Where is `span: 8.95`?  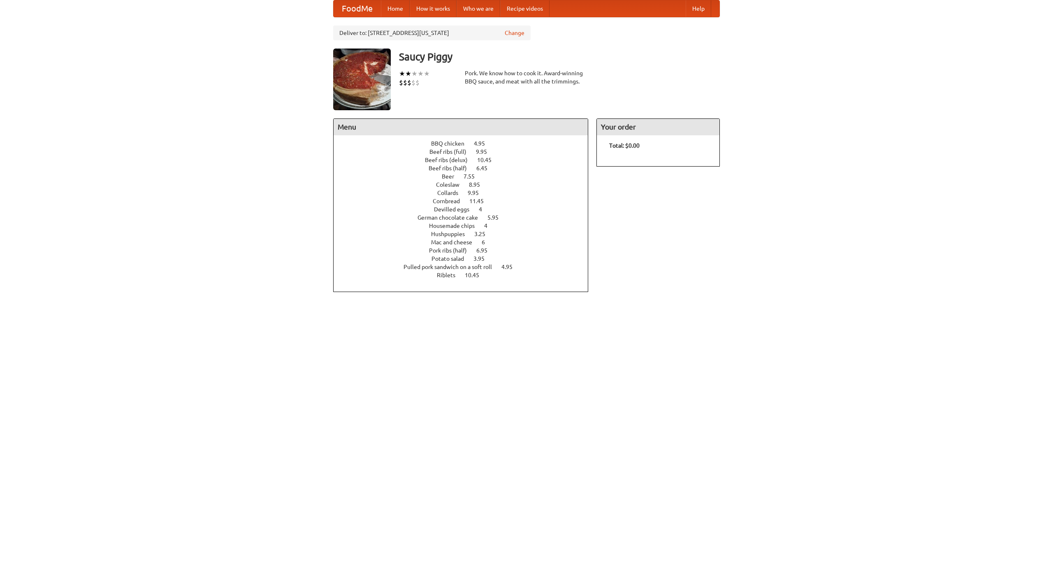
span: 8.95 is located at coordinates (478, 185).